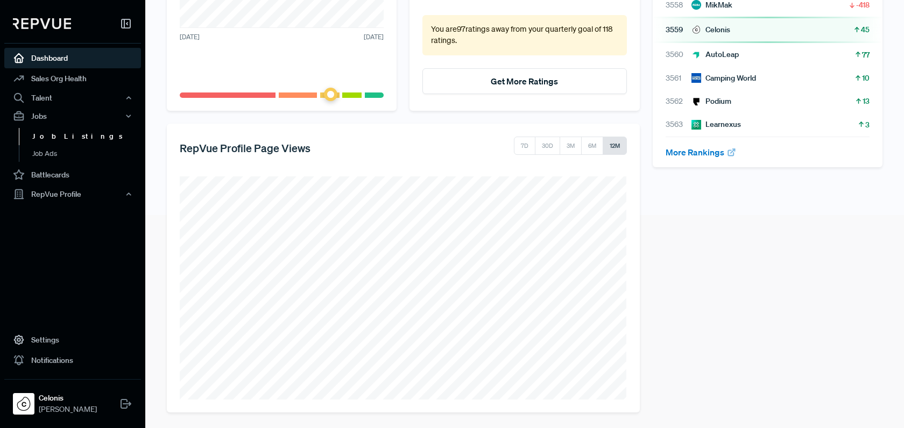 The width and height of the screenshot is (904, 428). Describe the element at coordinates (525, 146) in the screenshot. I see `button: 7D` at that location.